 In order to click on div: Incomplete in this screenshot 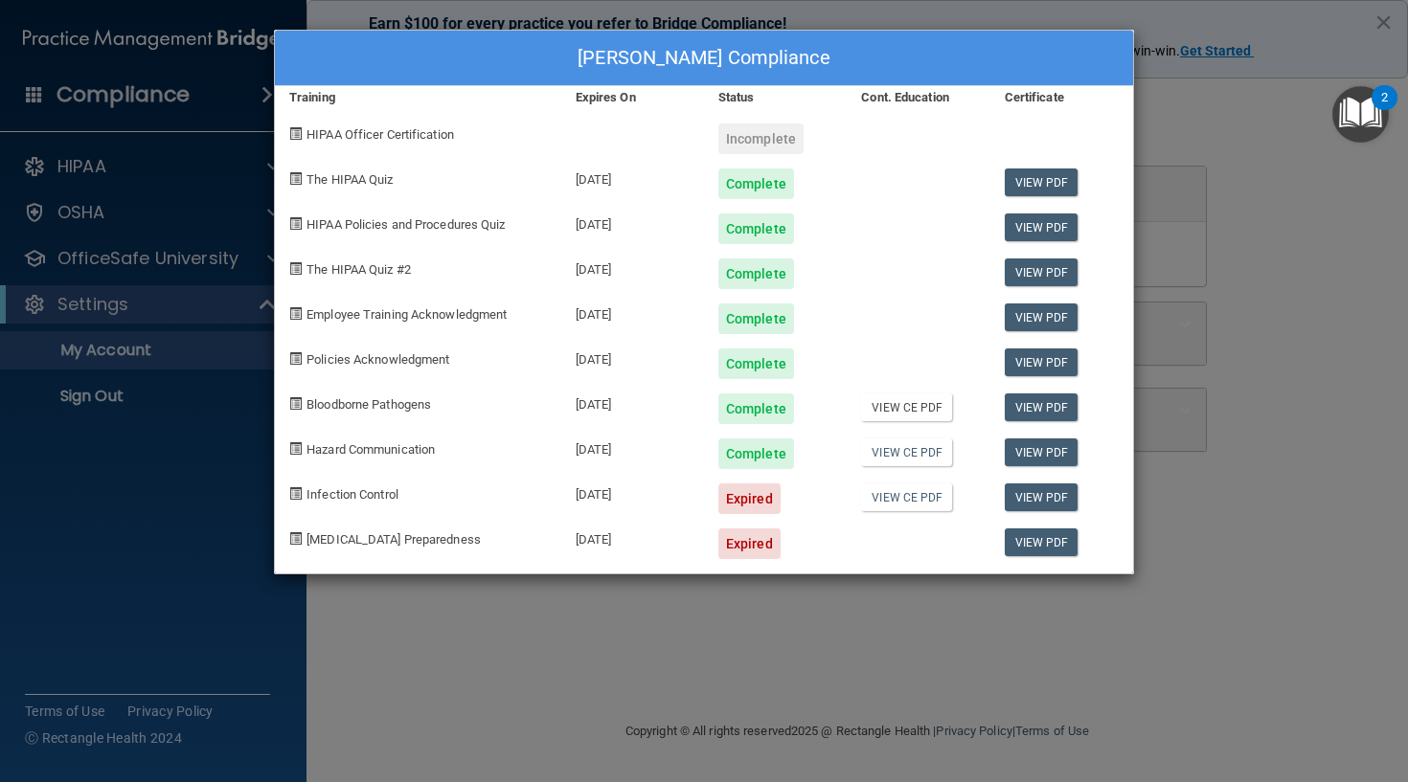, I will do `click(760, 139)`.